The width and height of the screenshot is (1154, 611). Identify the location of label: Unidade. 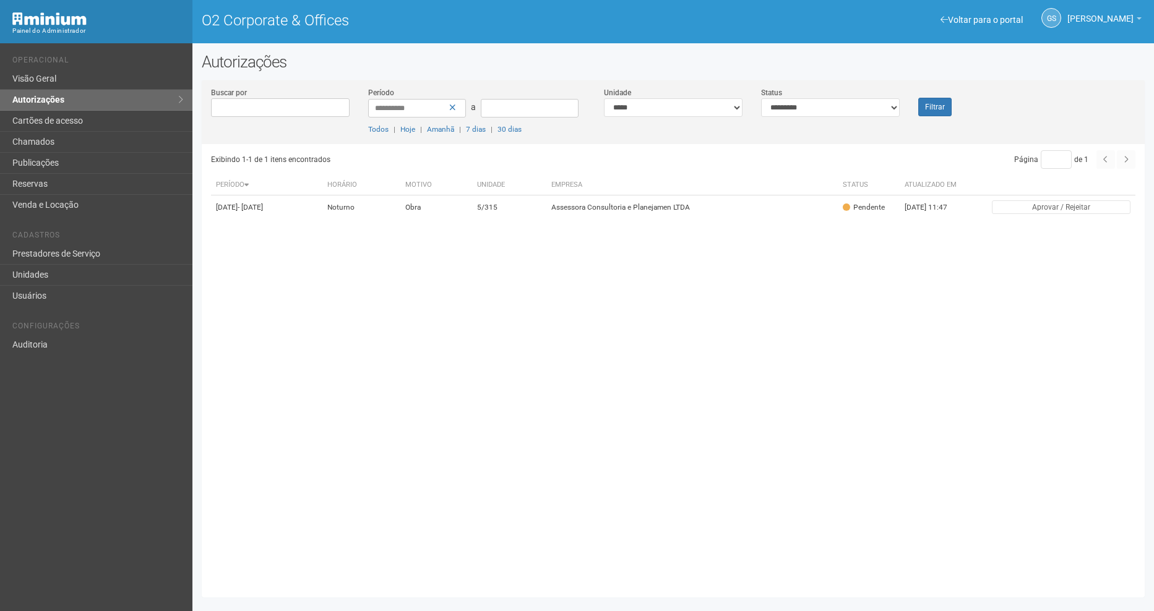
(618, 93).